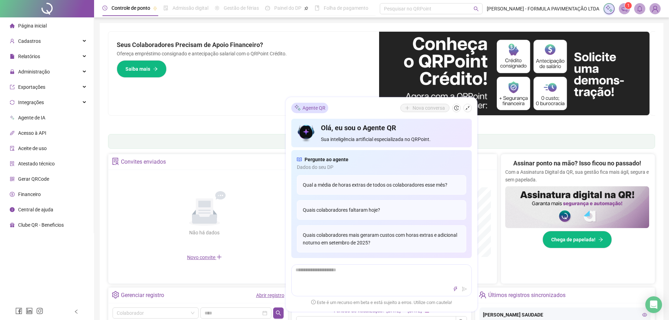 The image size is (669, 320). What do you see at coordinates (244, 45) in the screenshot?
I see `h2: Seus Colaboradores Precisam de Apoio Financeiro?` at bounding box center [244, 45].